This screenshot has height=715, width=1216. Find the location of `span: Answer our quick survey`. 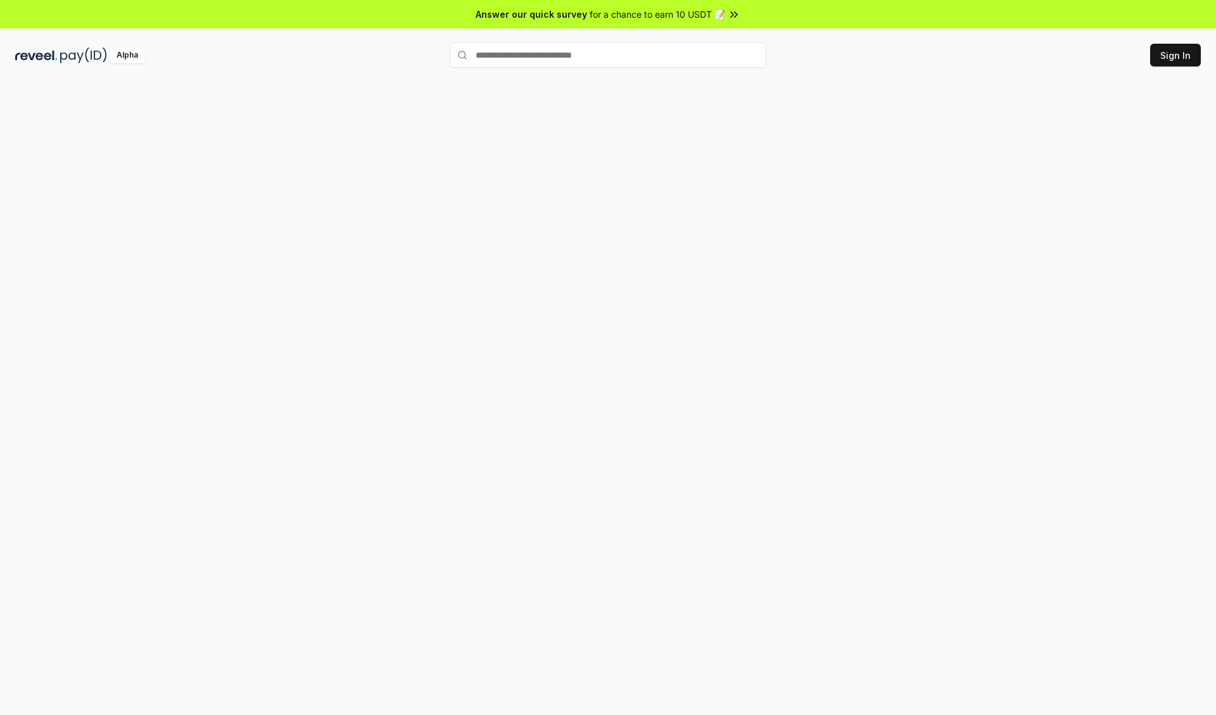

span: Answer our quick survey is located at coordinates (532, 14).